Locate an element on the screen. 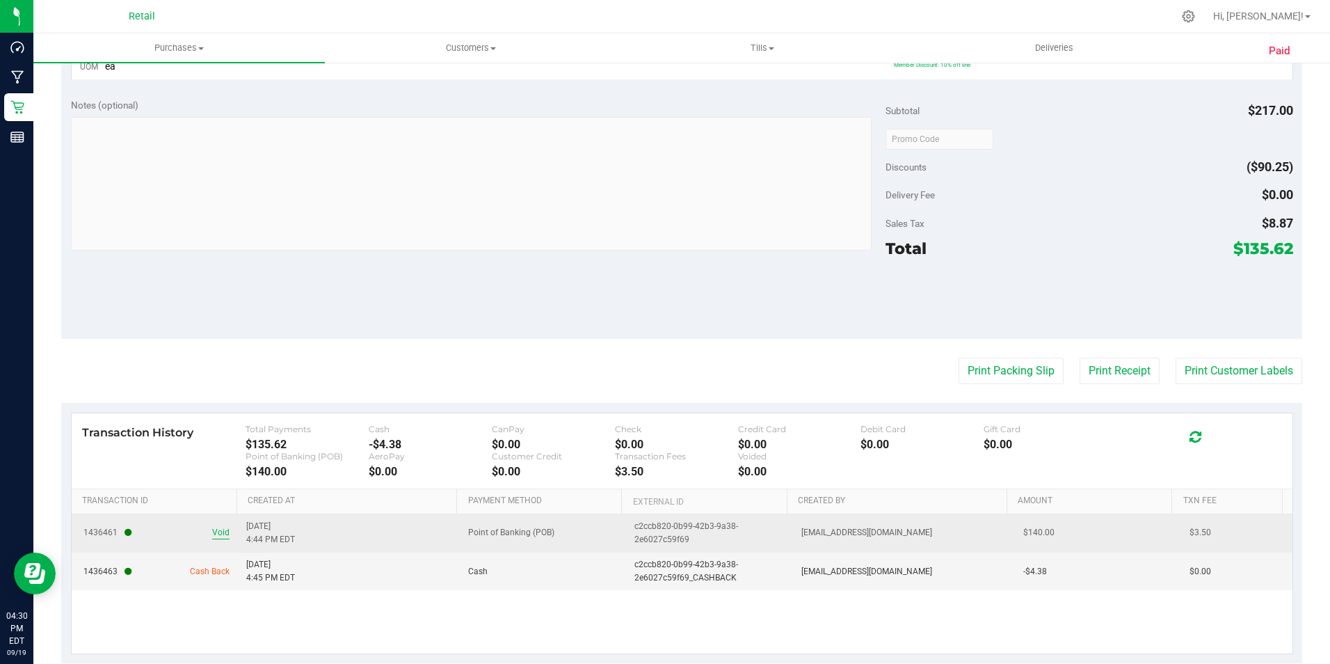 Image resolution: width=1330 pixels, height=664 pixels. span: -$4.38 is located at coordinates (1035, 571).